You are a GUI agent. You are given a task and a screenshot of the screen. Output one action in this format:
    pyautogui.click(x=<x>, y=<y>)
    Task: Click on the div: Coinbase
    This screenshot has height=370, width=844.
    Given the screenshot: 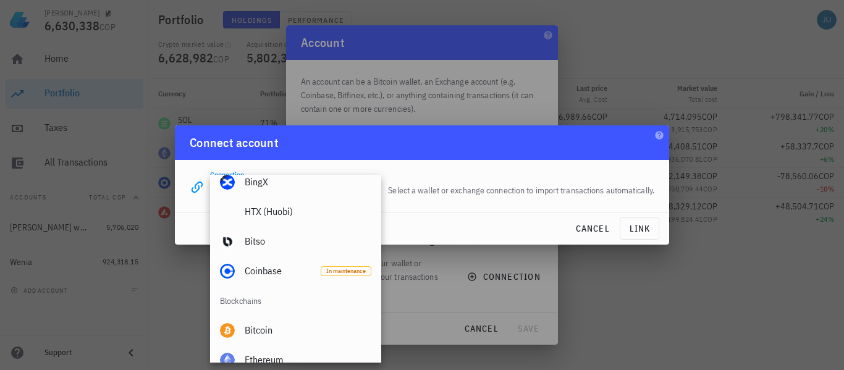 What is the action you would take?
    pyautogui.click(x=277, y=271)
    